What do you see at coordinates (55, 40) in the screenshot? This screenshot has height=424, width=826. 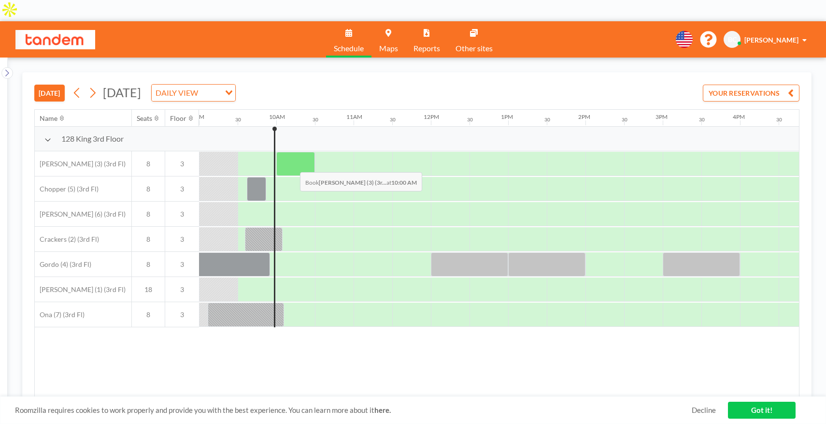 I see `img: organization-logo` at bounding box center [55, 40].